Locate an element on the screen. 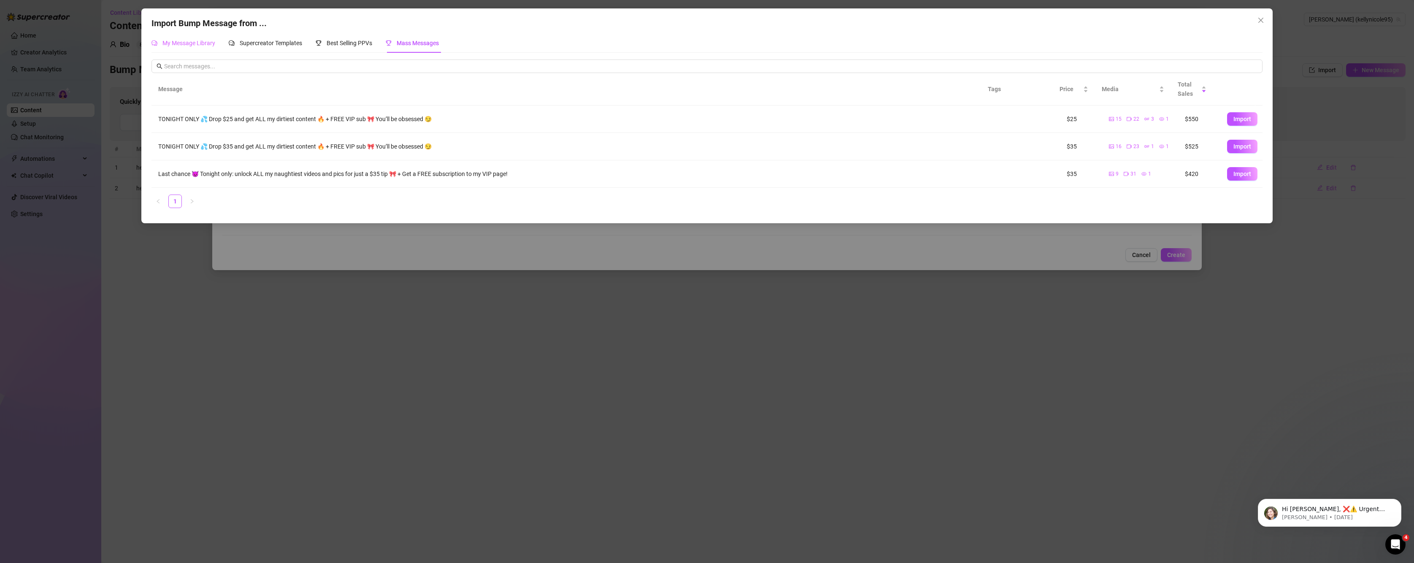 This screenshot has width=1414, height=563. a: 1 is located at coordinates (175, 201).